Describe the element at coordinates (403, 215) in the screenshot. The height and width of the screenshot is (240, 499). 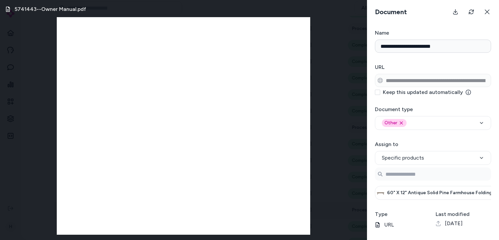
I see `h3: Type` at that location.